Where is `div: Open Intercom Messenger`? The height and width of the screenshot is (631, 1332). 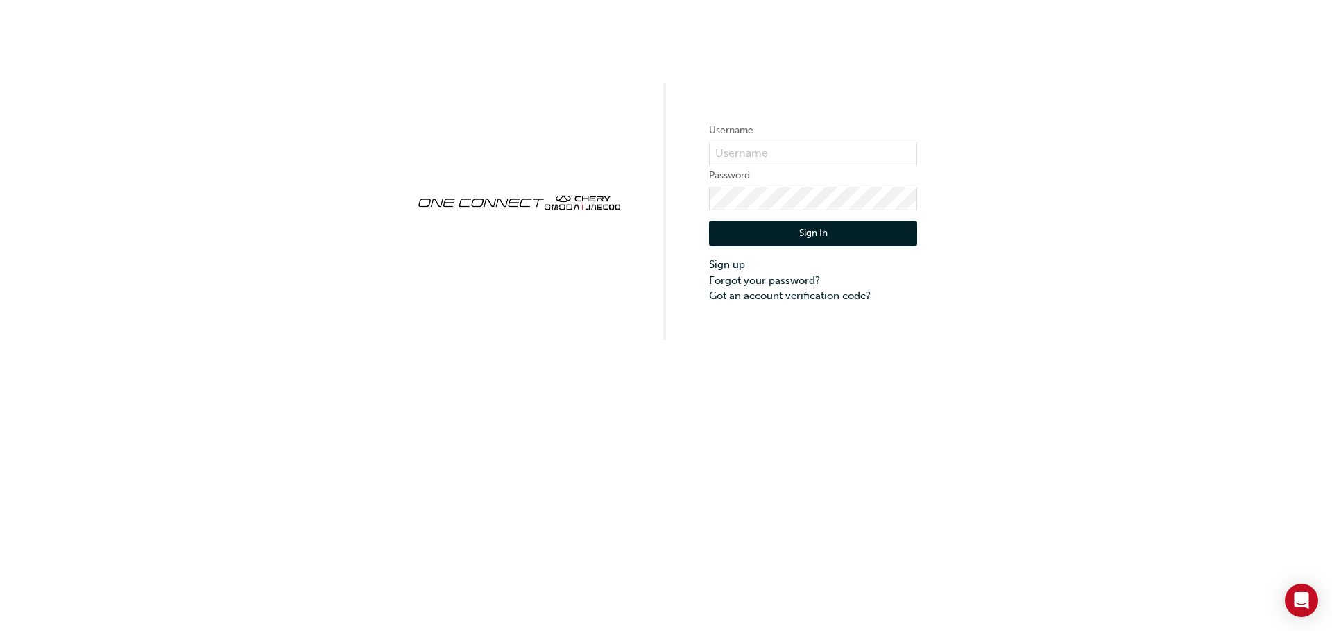 div: Open Intercom Messenger is located at coordinates (1302, 600).